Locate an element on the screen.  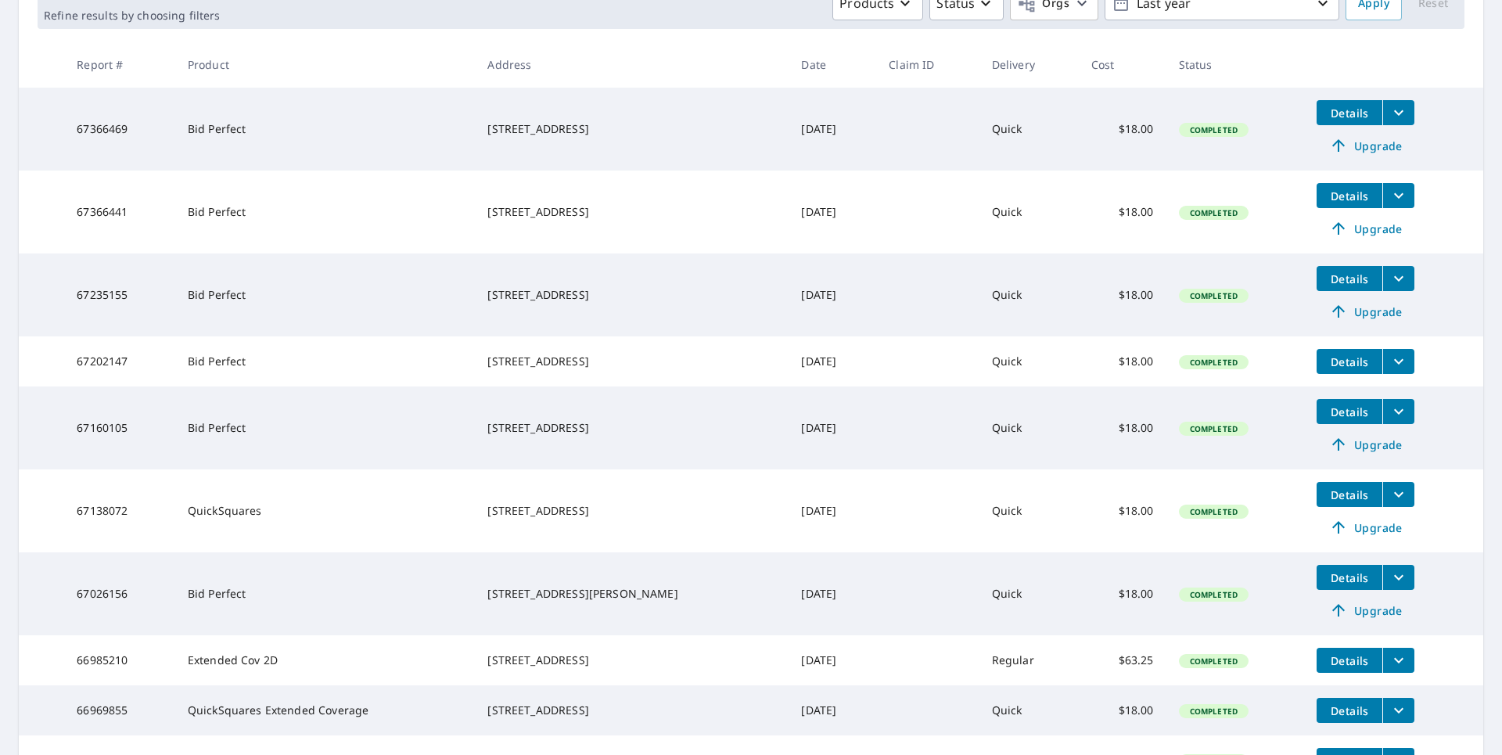
th: Date is located at coordinates (832, 64).